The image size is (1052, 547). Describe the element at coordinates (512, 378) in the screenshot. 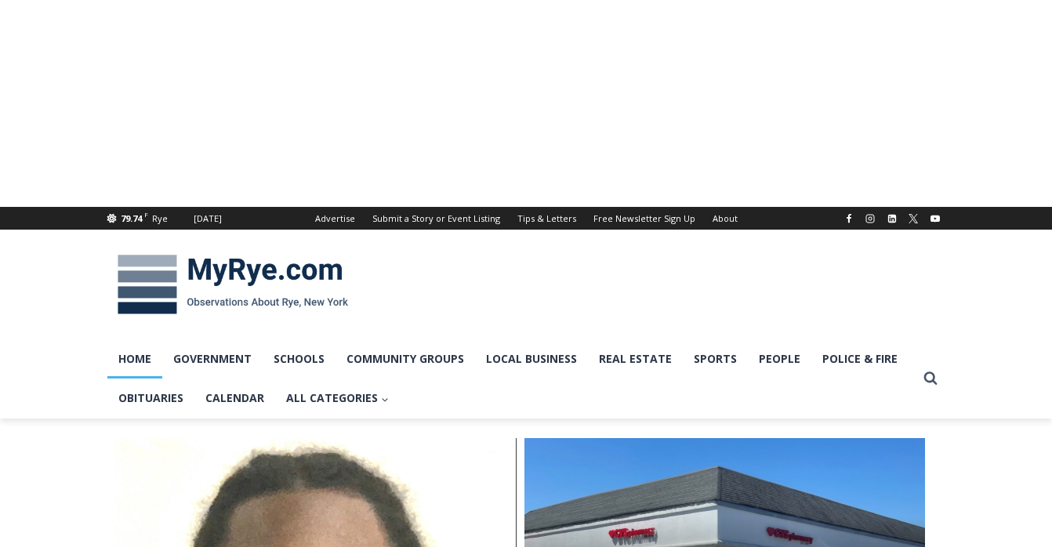

I see `nav: Primary Navigation` at that location.